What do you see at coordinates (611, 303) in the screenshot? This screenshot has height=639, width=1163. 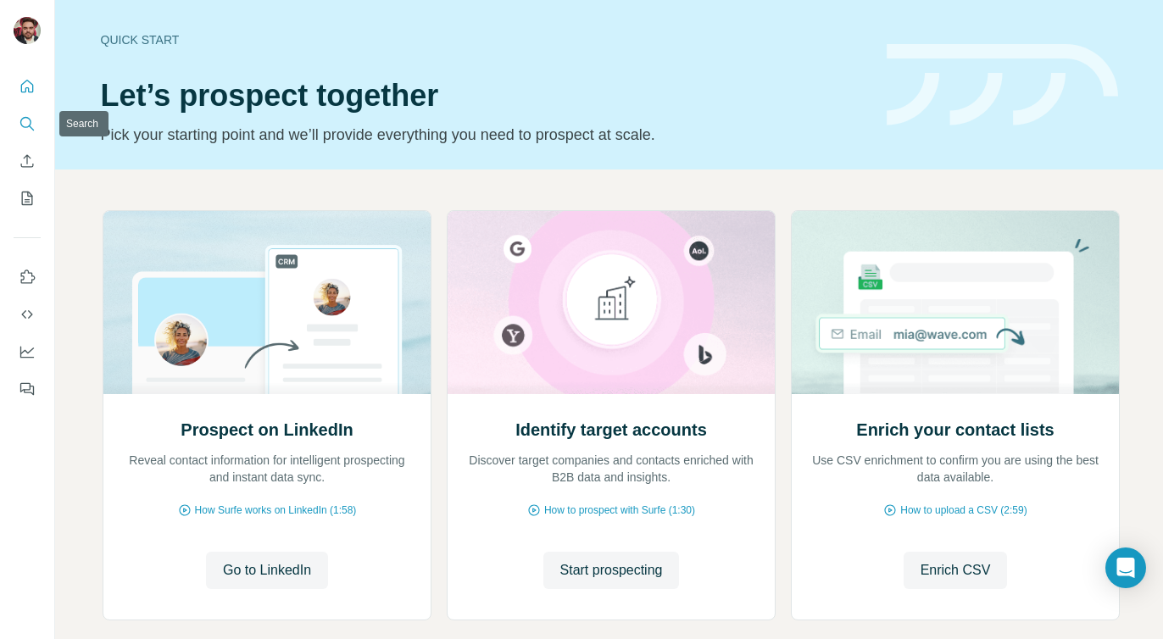 I see `img: Identify target accounts` at bounding box center [611, 303].